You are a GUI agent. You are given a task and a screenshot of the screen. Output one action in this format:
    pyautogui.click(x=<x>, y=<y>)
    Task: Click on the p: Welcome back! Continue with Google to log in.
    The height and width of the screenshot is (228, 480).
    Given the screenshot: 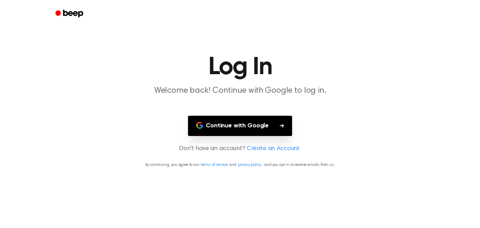 What is the action you would take?
    pyautogui.click(x=240, y=91)
    